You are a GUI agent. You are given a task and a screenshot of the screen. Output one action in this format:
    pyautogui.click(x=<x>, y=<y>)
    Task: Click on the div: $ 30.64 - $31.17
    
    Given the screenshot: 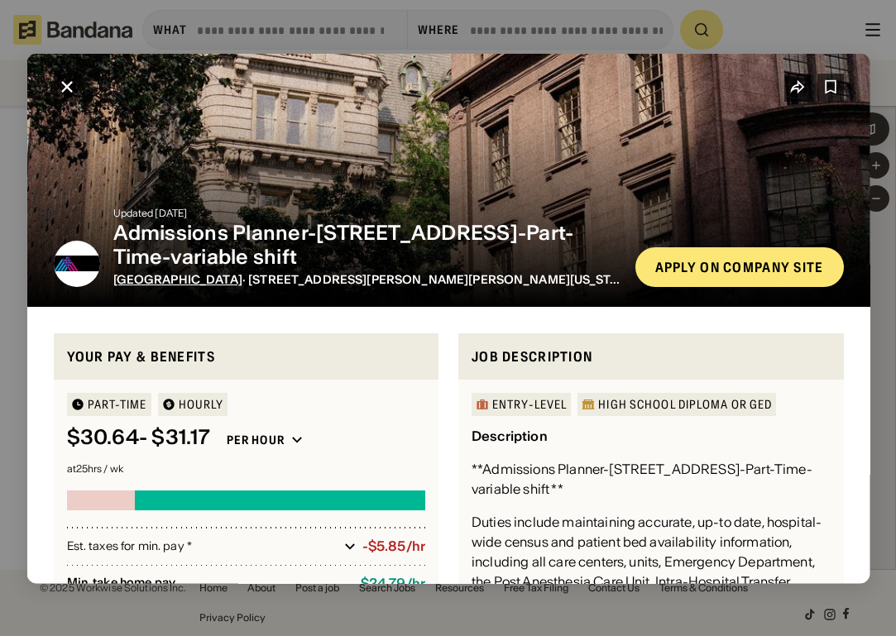 What is the action you would take?
    pyautogui.click(x=137, y=437)
    